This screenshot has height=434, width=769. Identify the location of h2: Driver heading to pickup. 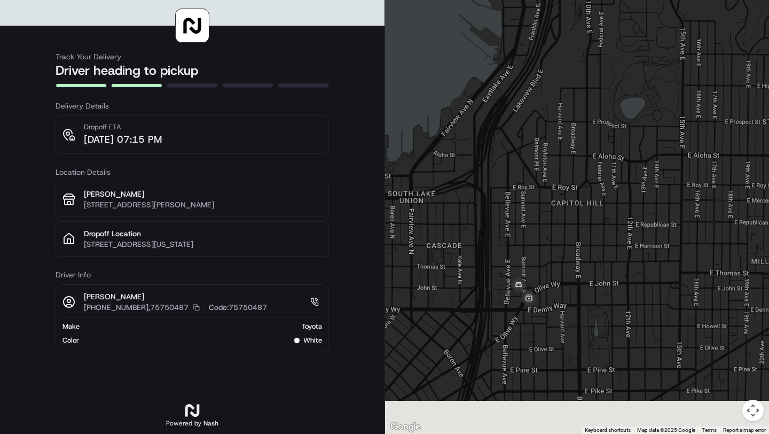
(192, 70).